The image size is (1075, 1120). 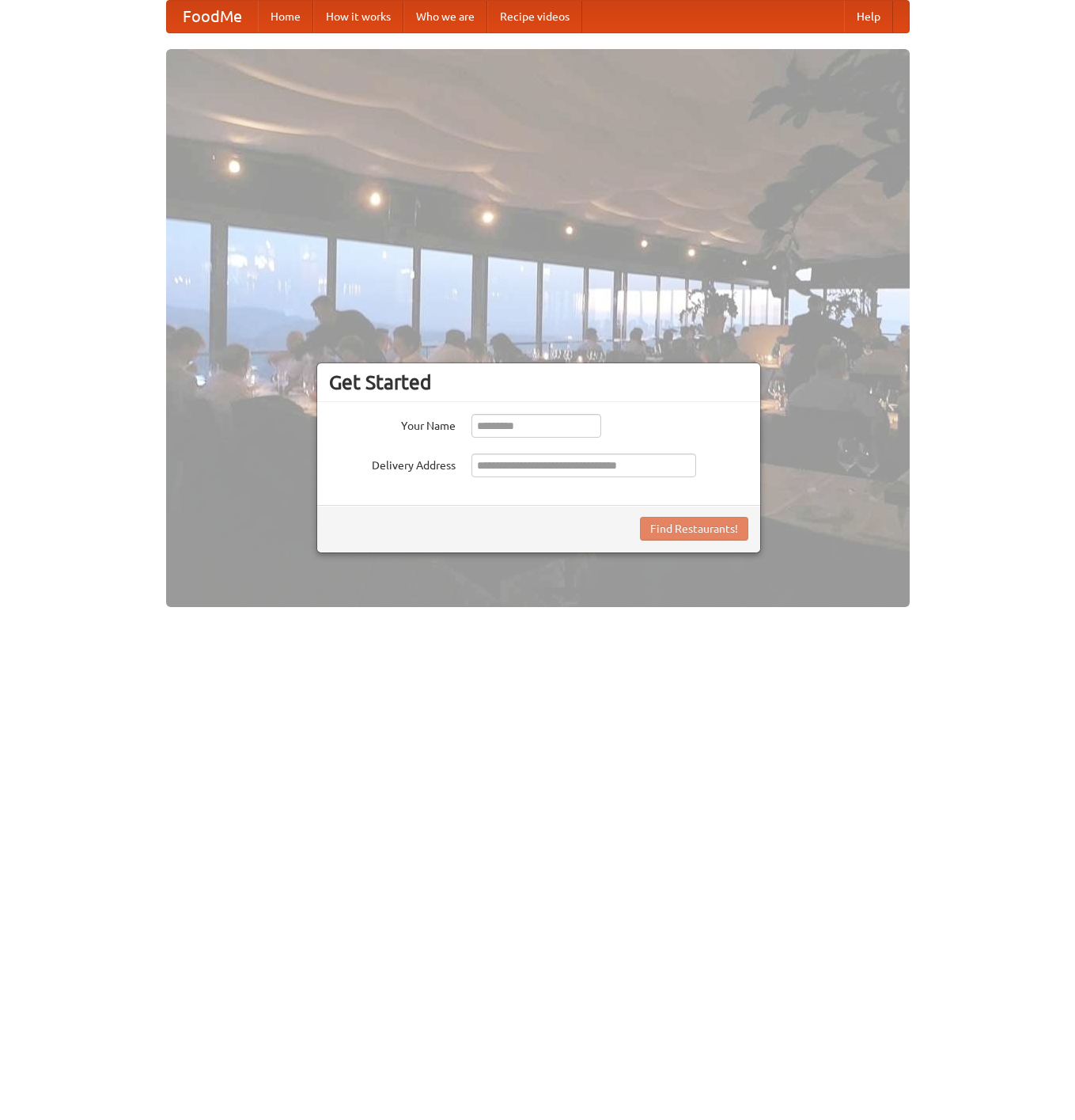 I want to click on label: Delivery Address, so click(x=393, y=463).